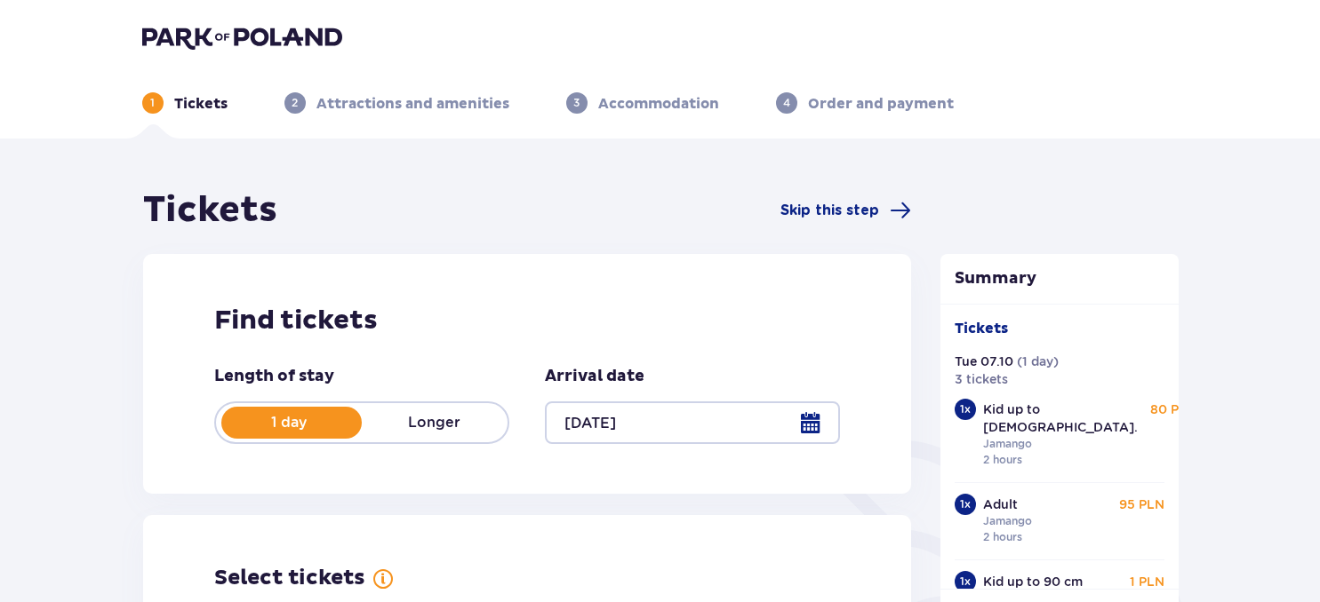 Image resolution: width=1320 pixels, height=602 pixels. Describe the element at coordinates (658, 104) in the screenshot. I see `p: Accommodation` at that location.